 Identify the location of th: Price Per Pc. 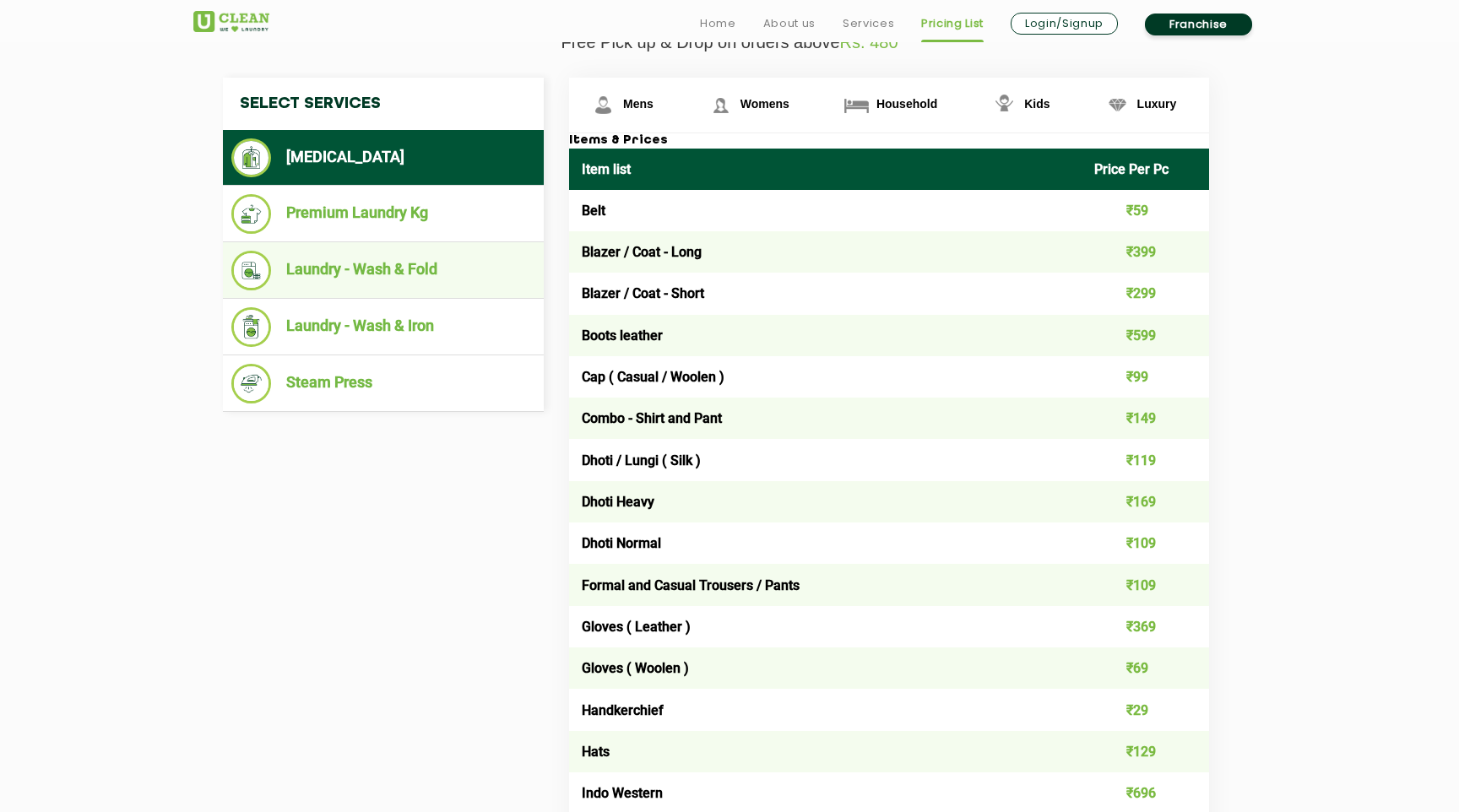
(1146, 169).